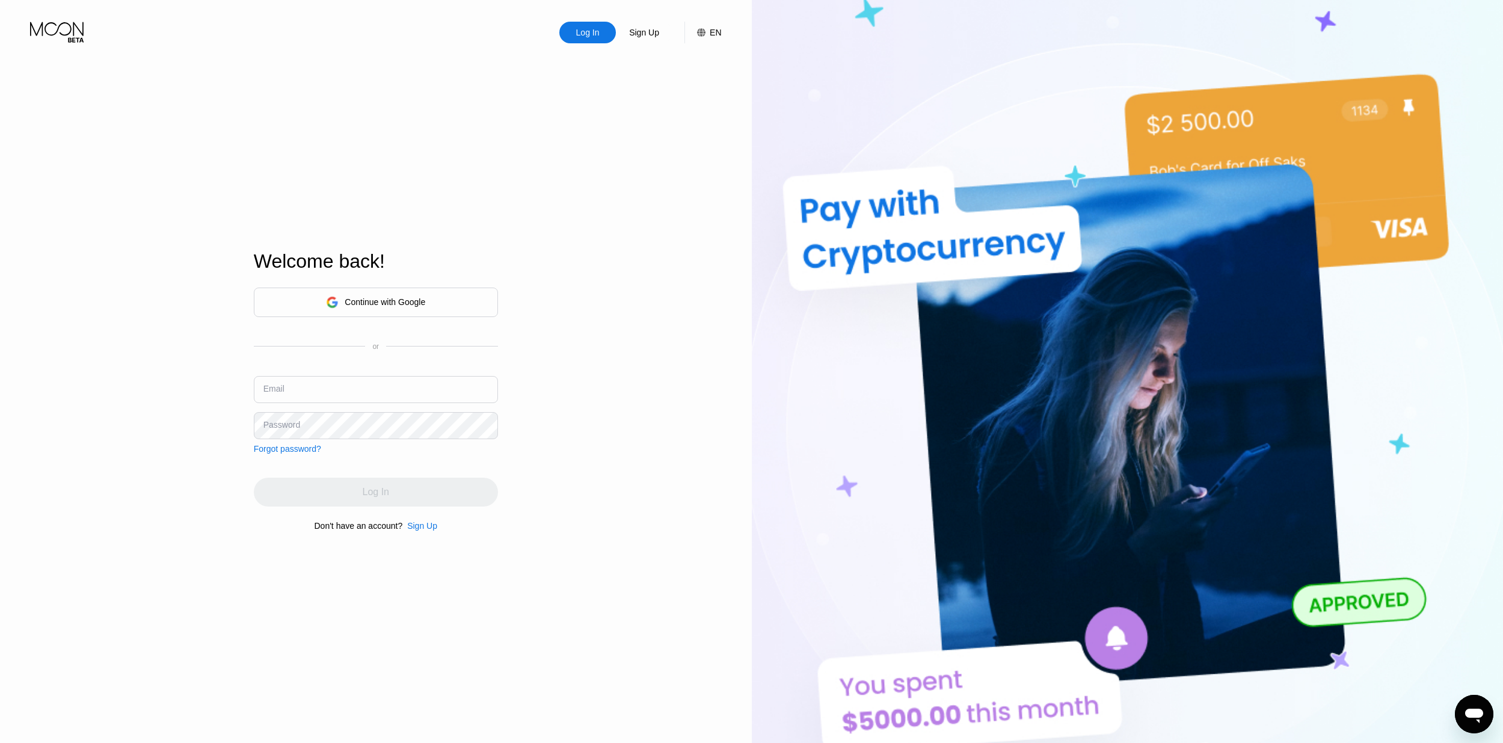 Image resolution: width=1503 pixels, height=743 pixels. What do you see at coordinates (274, 388) in the screenshot?
I see `div: Email` at bounding box center [274, 388].